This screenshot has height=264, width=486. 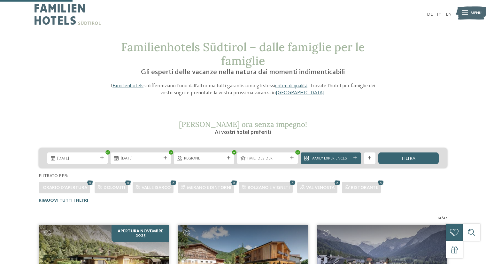 I want to click on span: Gli esperti delle vacanze nella natura dai momenti indimenticabili, so click(x=243, y=72).